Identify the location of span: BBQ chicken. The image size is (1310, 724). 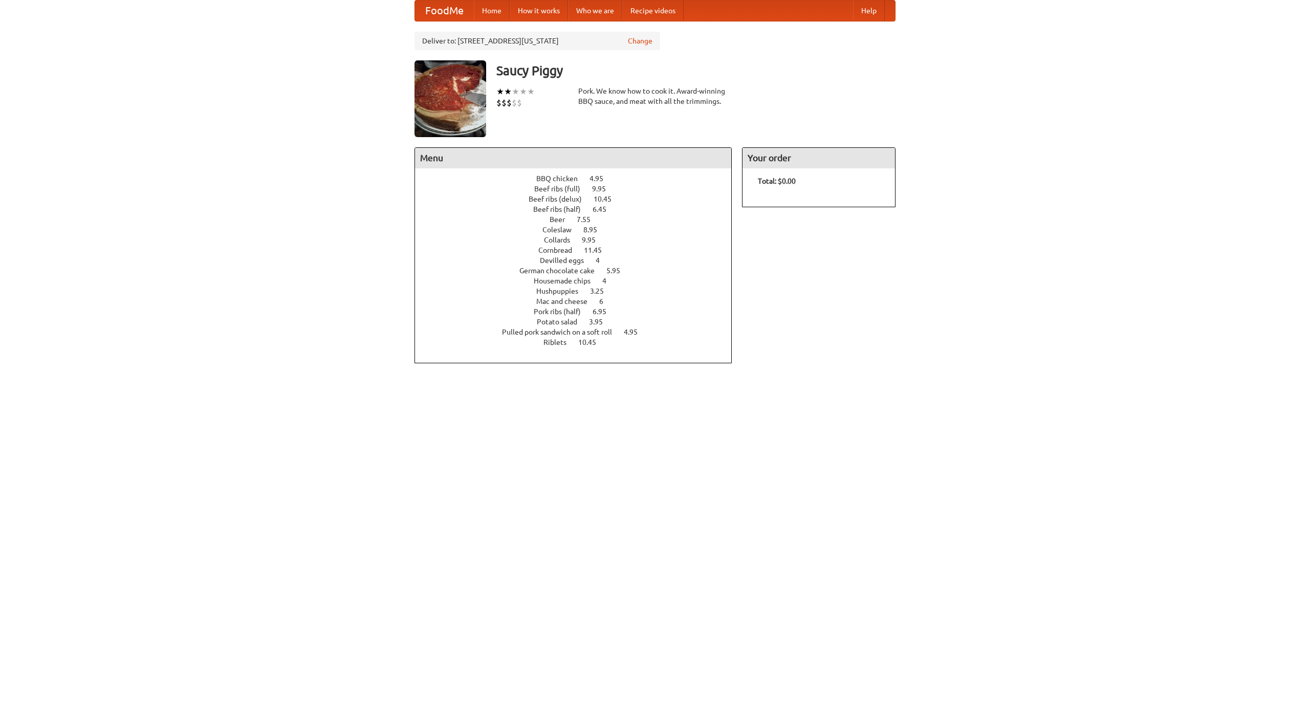
(562, 179).